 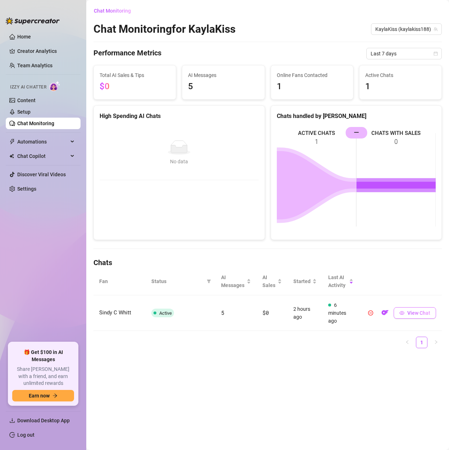 What do you see at coordinates (44, 421) in the screenshot?
I see `span: Download Desktop App` at bounding box center [44, 421].